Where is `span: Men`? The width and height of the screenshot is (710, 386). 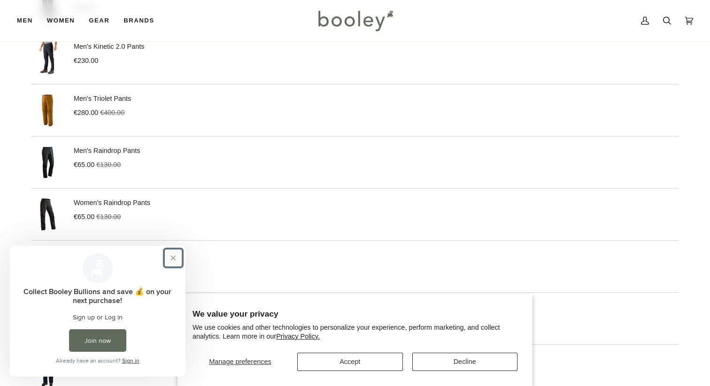 span: Men is located at coordinates (25, 21).